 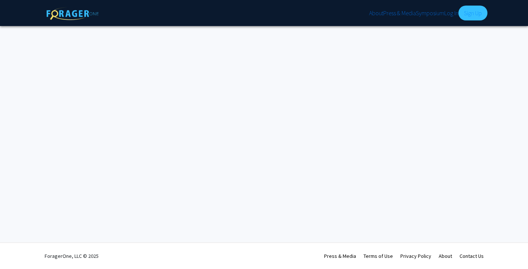 I want to click on a: Press & Media, so click(x=340, y=256).